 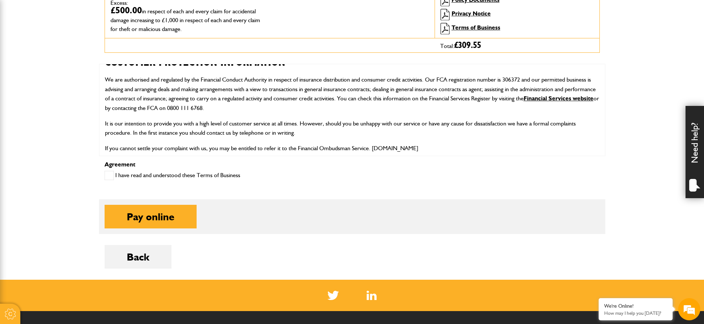 I want to click on span: in respect of each and every claim for accidental damage increasing to £1,000 in respect of each ..., so click(x=185, y=20).